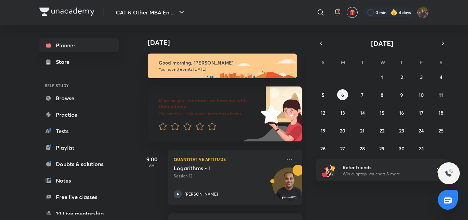  What do you see at coordinates (342, 130) in the screenshot?
I see `button: October 20, 2025` at bounding box center [342, 130].